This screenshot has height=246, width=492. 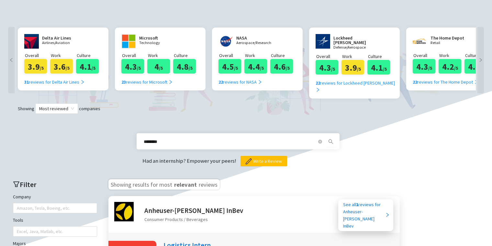 I want to click on div: 4.5, so click(x=230, y=66).